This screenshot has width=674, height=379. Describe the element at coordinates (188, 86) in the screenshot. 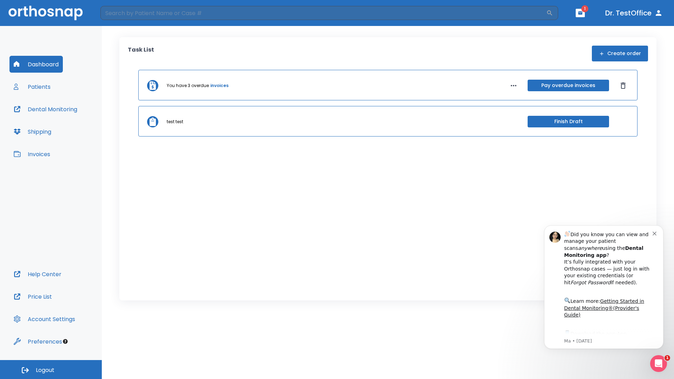

I see `p: You have 3 overdue` at that location.